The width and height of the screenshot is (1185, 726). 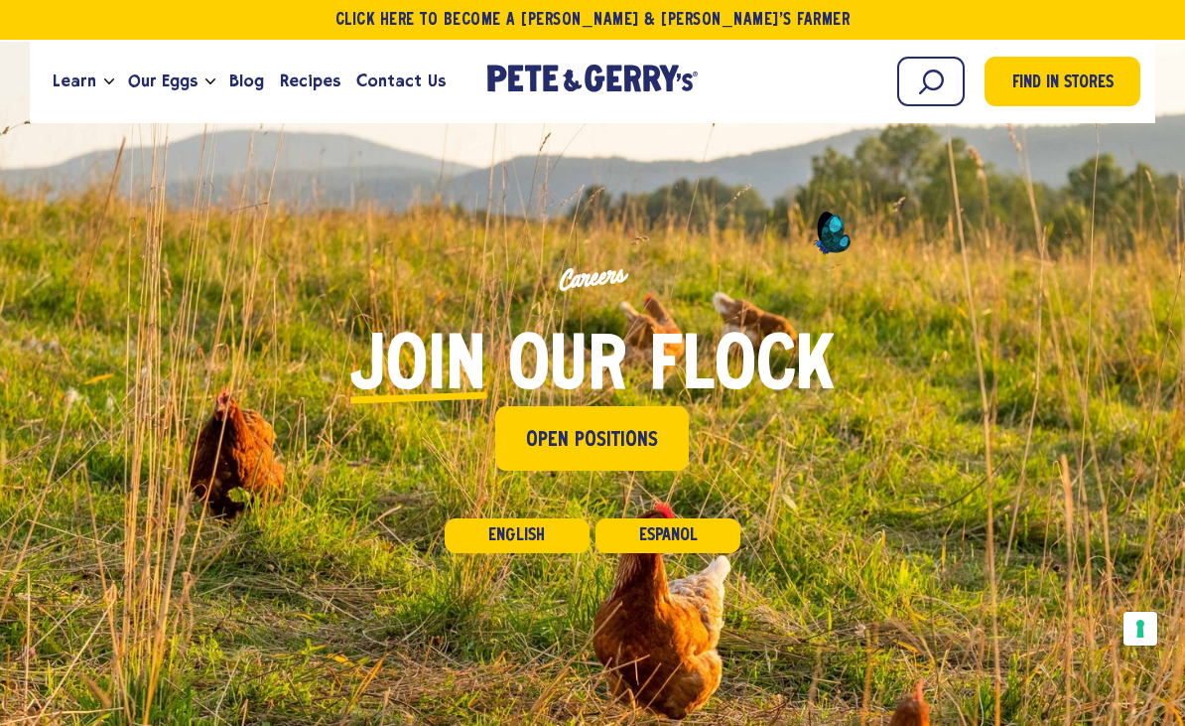 I want to click on span: flock, so click(x=742, y=368).